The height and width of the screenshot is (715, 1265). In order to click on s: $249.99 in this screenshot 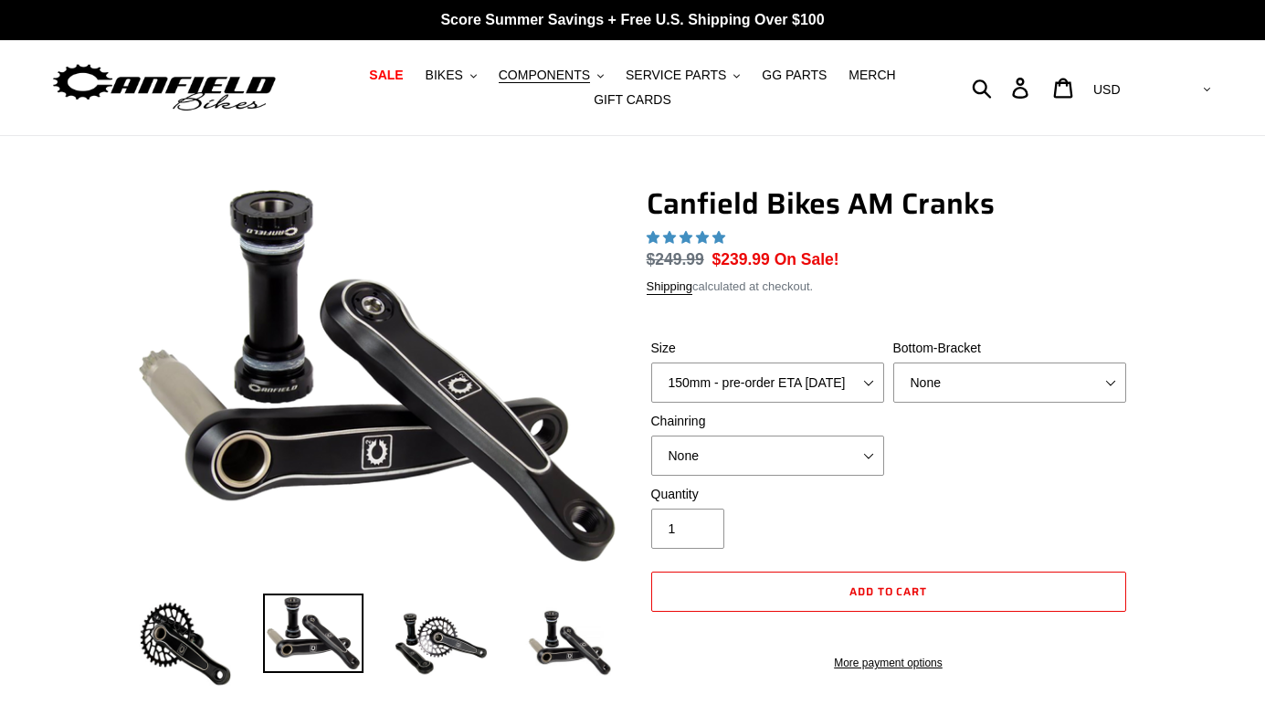, I will do `click(675, 259)`.